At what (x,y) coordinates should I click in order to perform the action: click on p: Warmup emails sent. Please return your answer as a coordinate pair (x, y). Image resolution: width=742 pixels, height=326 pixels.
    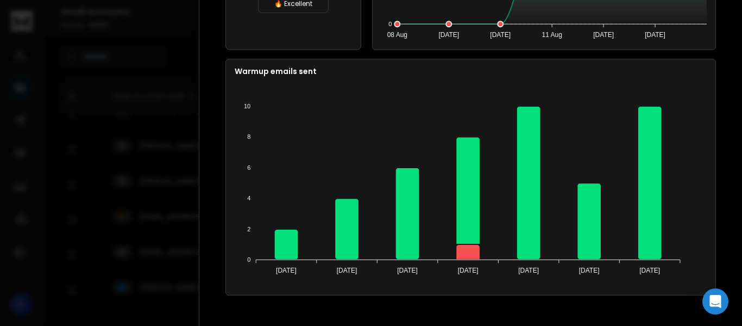
    Looking at the image, I should click on (471, 71).